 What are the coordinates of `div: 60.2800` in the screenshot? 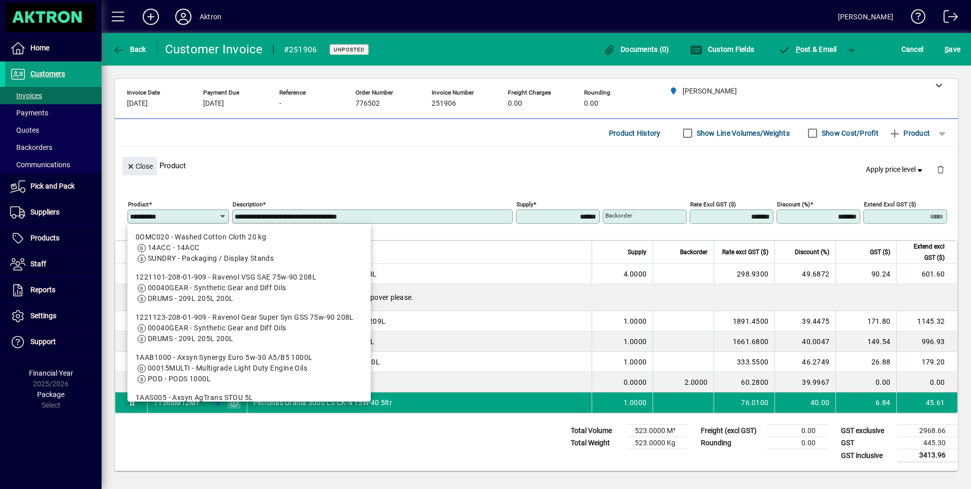 It's located at (744, 382).